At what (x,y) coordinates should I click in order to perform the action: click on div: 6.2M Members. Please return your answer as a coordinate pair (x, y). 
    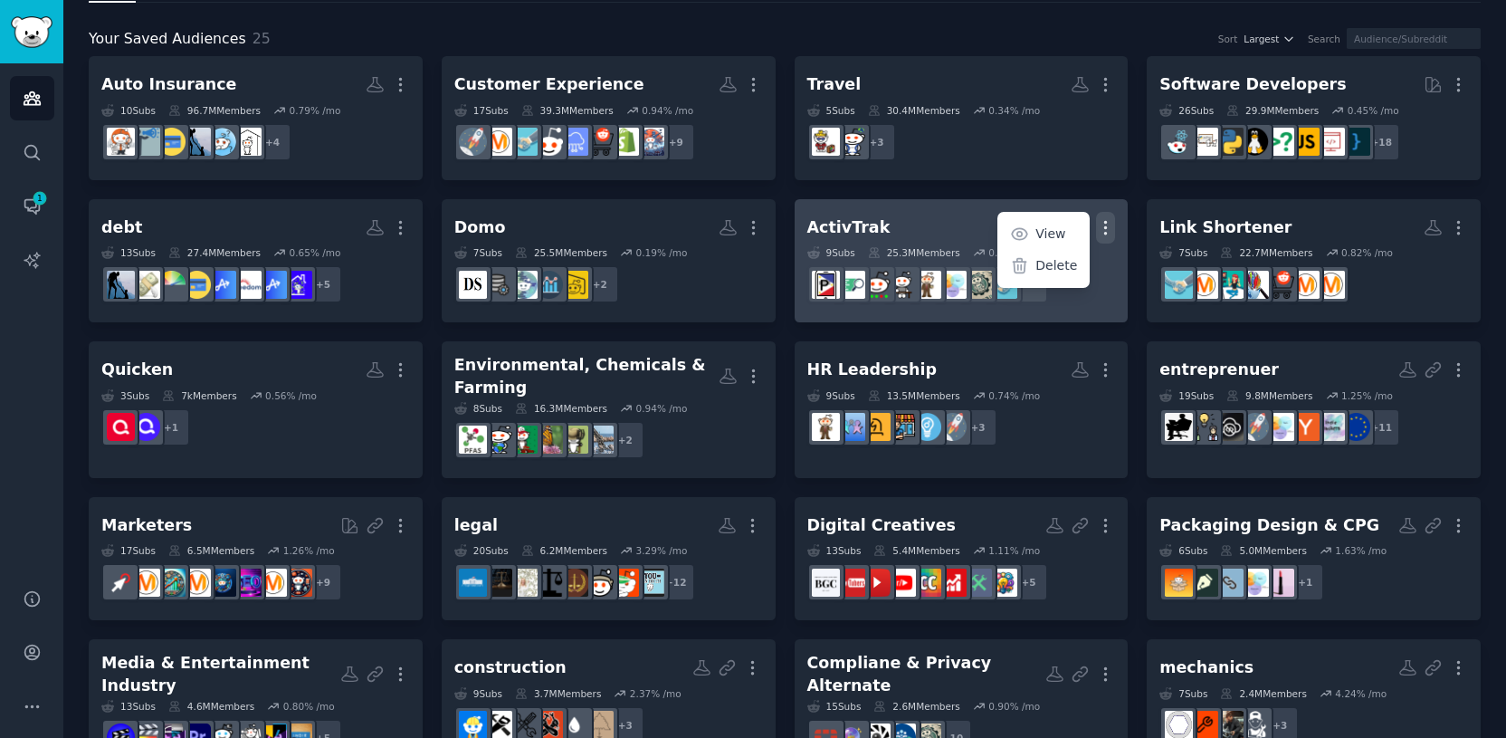
    Looking at the image, I should click on (564, 550).